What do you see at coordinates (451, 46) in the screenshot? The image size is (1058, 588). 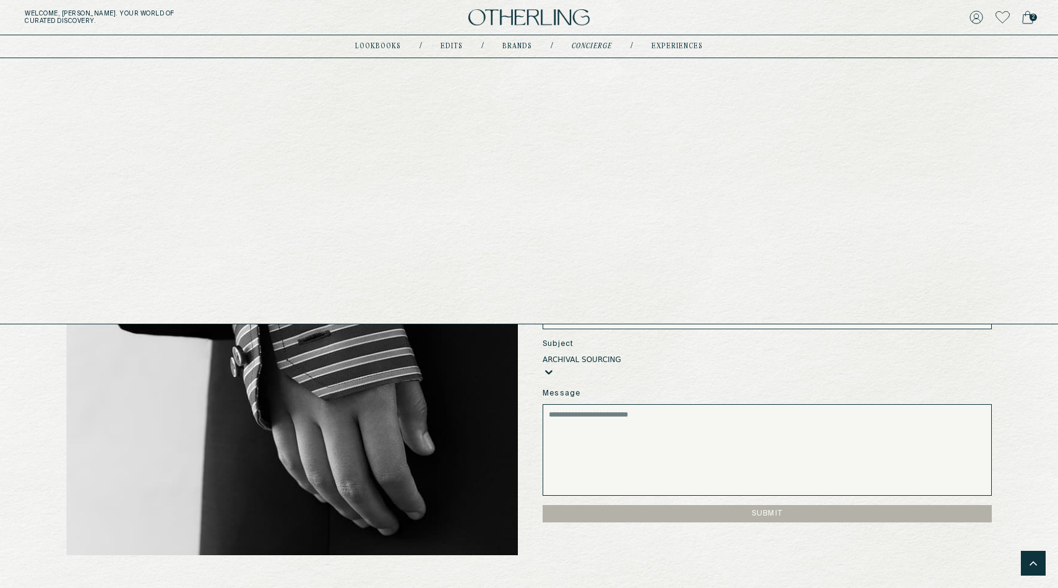 I see `a: Edits` at bounding box center [451, 46].